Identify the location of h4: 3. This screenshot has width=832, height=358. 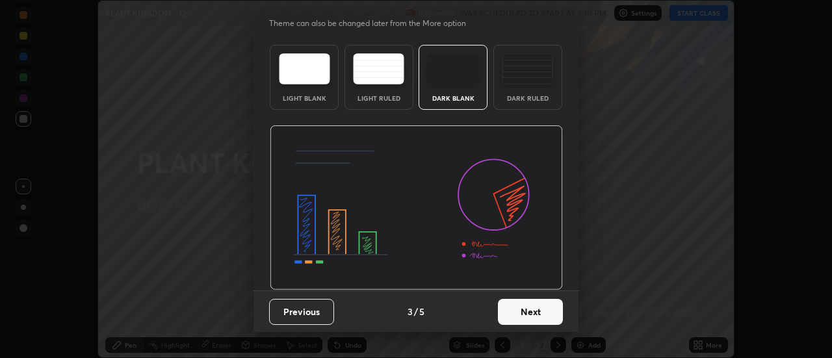
(410, 311).